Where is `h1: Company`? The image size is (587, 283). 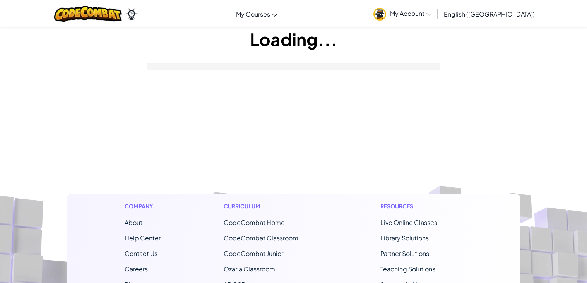 h1: Company is located at coordinates (142, 206).